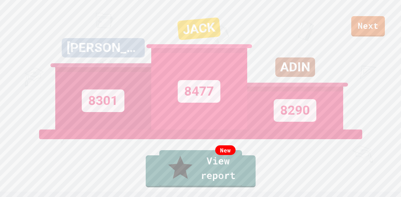 The width and height of the screenshot is (401, 197). Describe the element at coordinates (199, 91) in the screenshot. I see `div: 8477` at that location.